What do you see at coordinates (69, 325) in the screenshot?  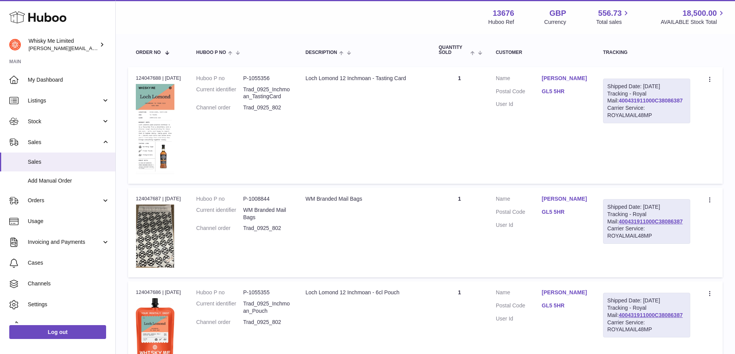 I see `span: Returns` at bounding box center [69, 325].